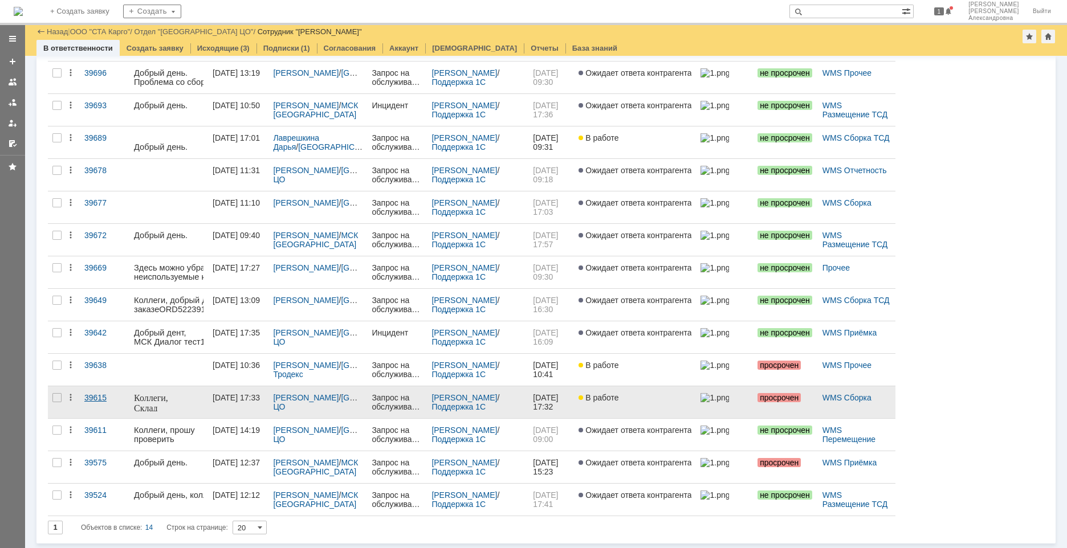 The height and width of the screenshot is (548, 1067). What do you see at coordinates (855, 110) in the screenshot?
I see `a: WMS Размещение ТСД` at bounding box center [855, 110].